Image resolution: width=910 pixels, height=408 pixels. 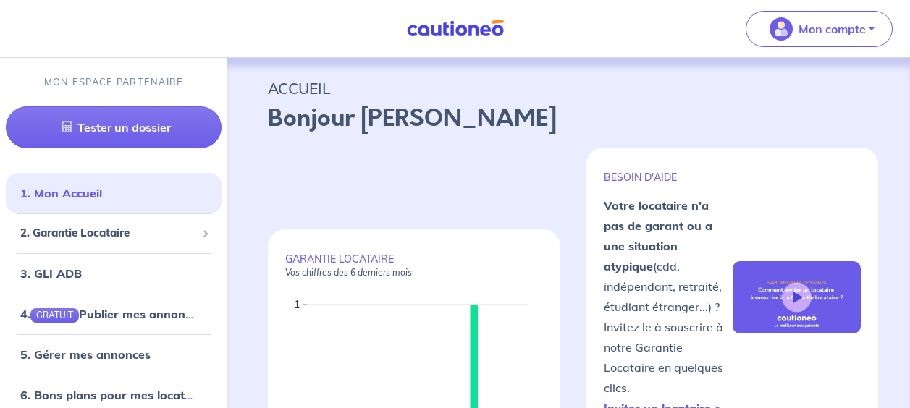 What do you see at coordinates (819, 29) in the screenshot?
I see `button: illu_account_valid_menu.svgMon compte` at bounding box center [819, 29].